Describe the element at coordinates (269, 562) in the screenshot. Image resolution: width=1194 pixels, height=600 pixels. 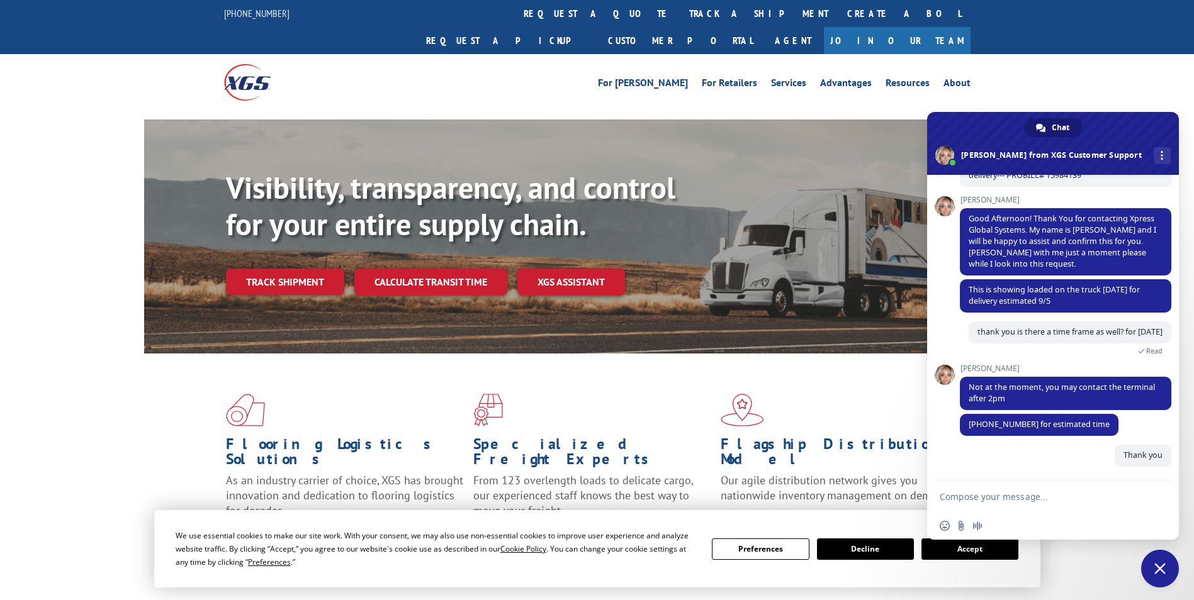
I see `span: Preferences` at that location.